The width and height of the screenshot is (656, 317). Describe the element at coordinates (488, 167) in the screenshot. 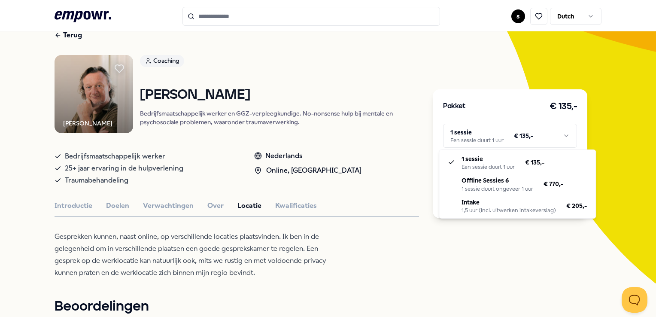

I see `div: Een sessie duurt 1 uur` at that location.